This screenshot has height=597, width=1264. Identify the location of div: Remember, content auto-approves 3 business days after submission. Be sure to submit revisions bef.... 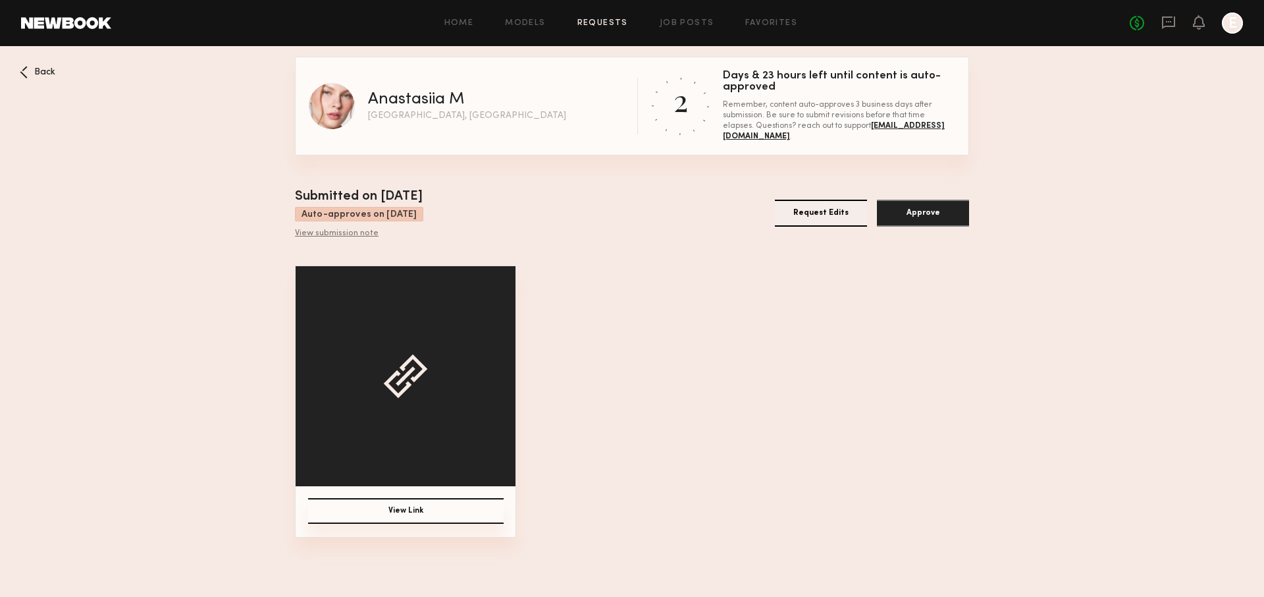
(839, 120).